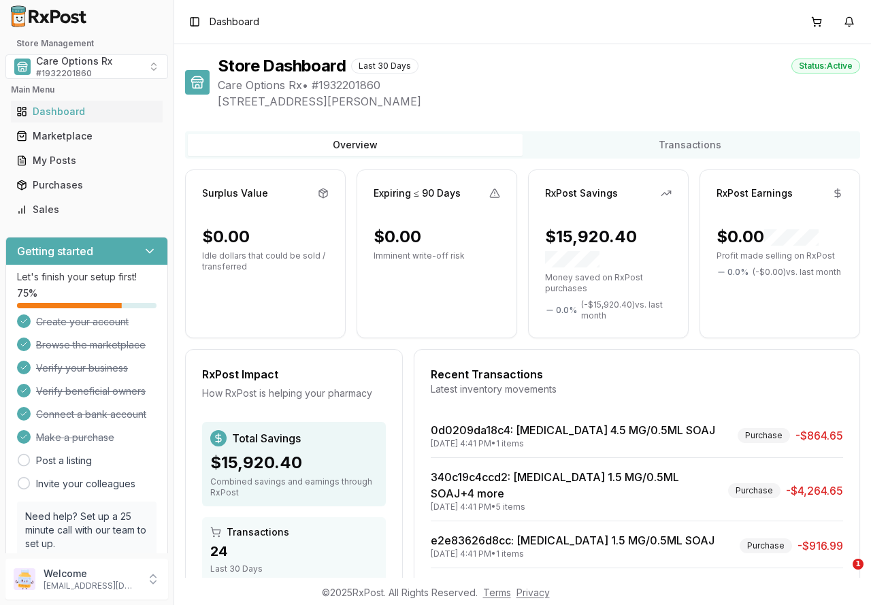 This screenshot has height=605, width=871. What do you see at coordinates (86, 90) in the screenshot?
I see `h2: Main Menu` at bounding box center [86, 90].